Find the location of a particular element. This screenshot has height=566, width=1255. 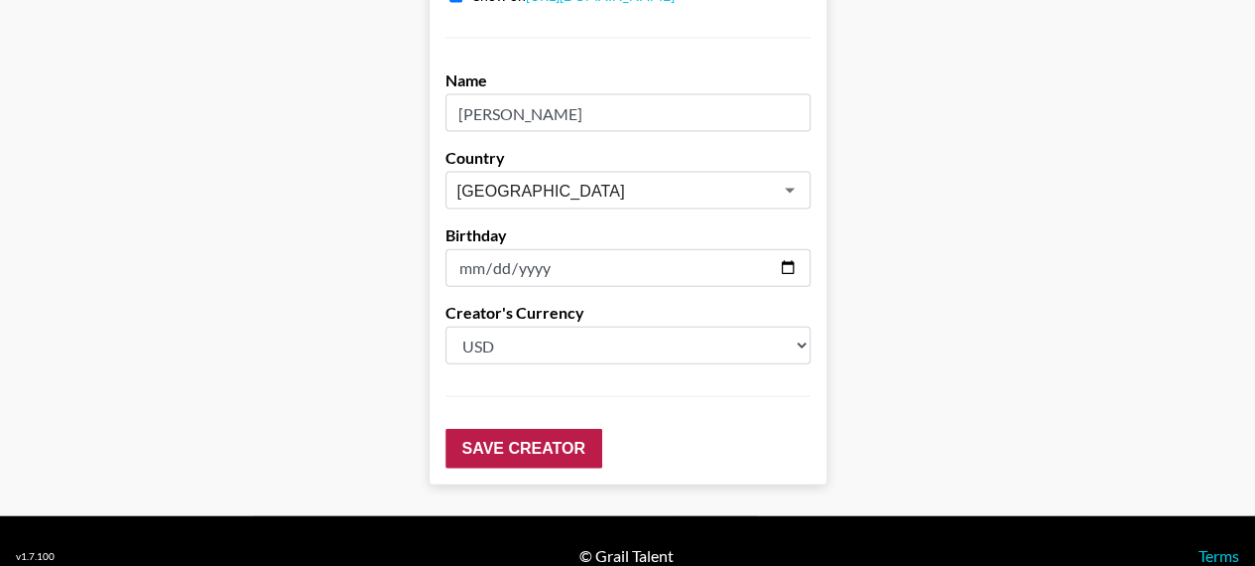

input: Save Creator is located at coordinates (524, 448).